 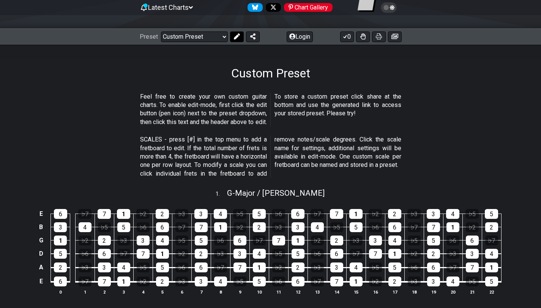 What do you see at coordinates (472, 292) in the screenshot?
I see `th: 21` at bounding box center [472, 292].